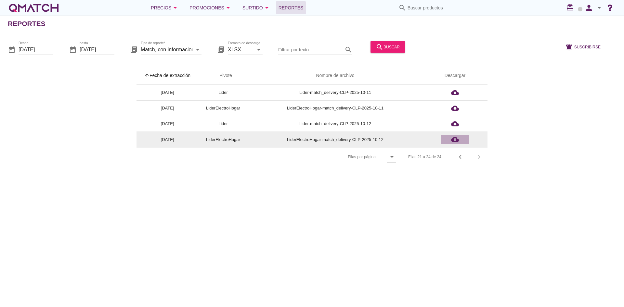 The height and width of the screenshot is (307, 624). Describe the element at coordinates (387, 47) in the screenshot. I see `button: buscar` at that location.